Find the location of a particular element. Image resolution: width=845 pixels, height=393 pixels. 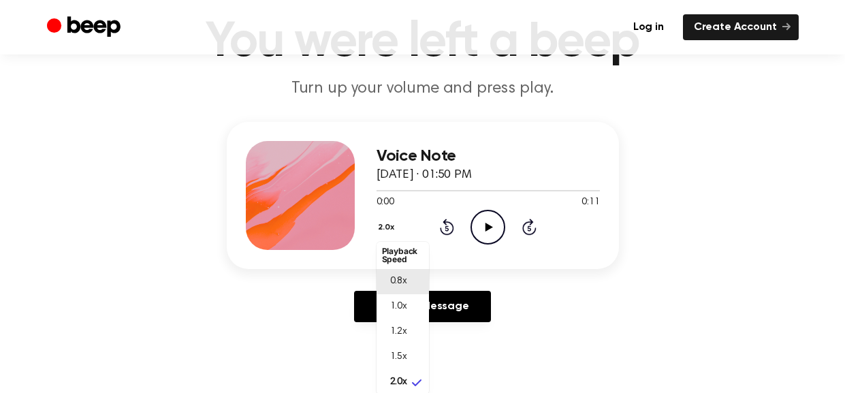

a: Beep is located at coordinates (85, 27).